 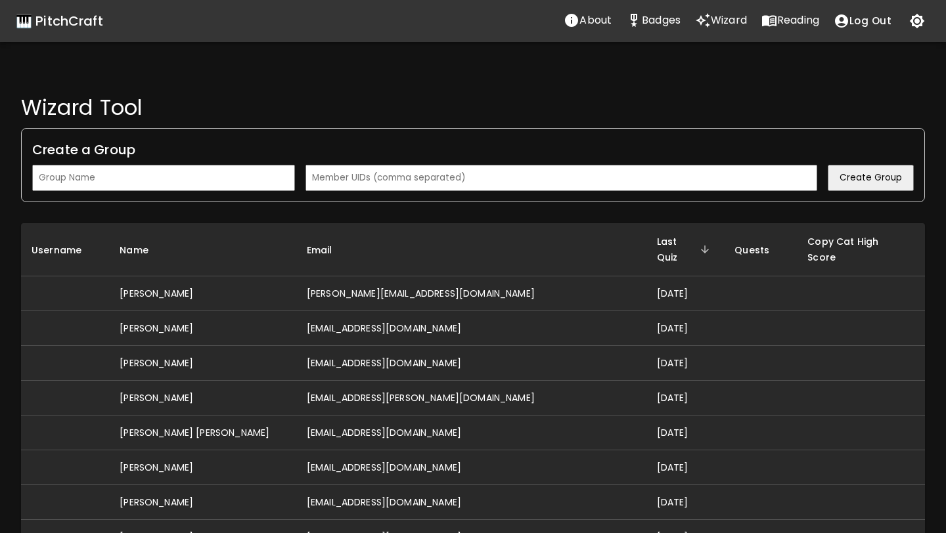 I want to click on h6: Create a Group, so click(x=473, y=150).